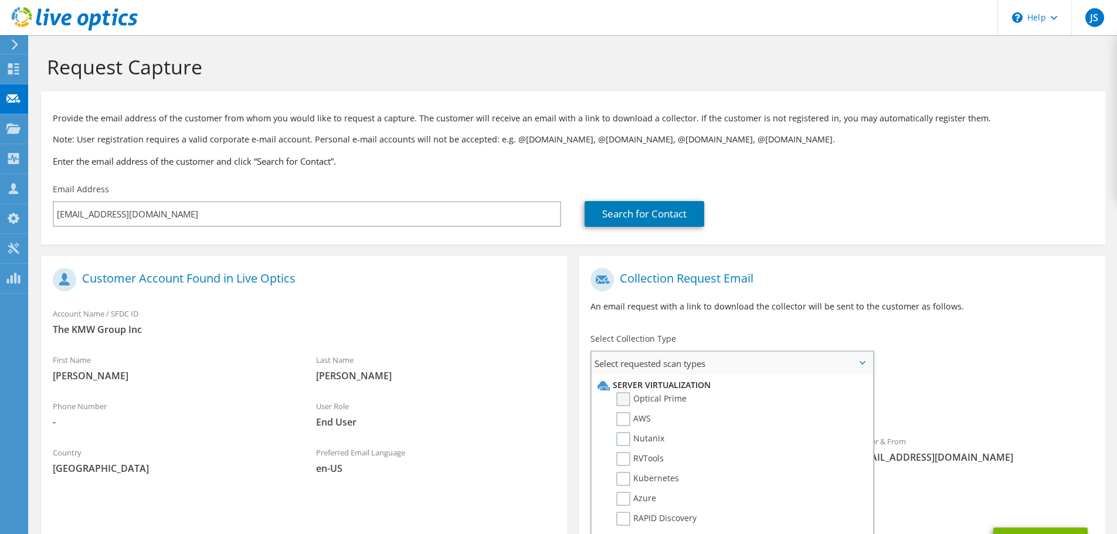  I want to click on p: Note: User registration requires a valid corporate e-mail account. Personal e-mail accounts will ..., so click(573, 140).